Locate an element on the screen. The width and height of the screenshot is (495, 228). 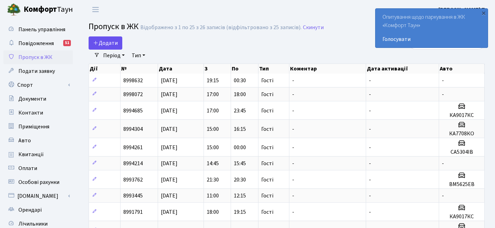
span: 16:15 is located at coordinates (240, 129).